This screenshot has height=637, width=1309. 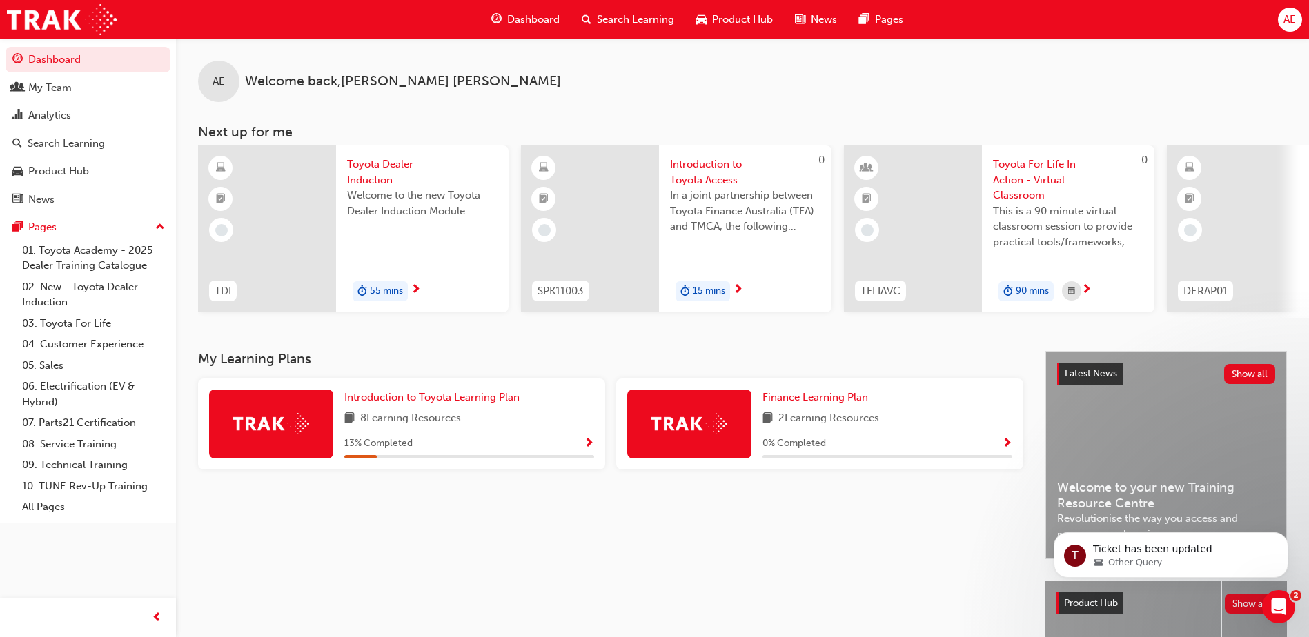 I want to click on span: Finance Learning Plan, so click(x=815, y=397).